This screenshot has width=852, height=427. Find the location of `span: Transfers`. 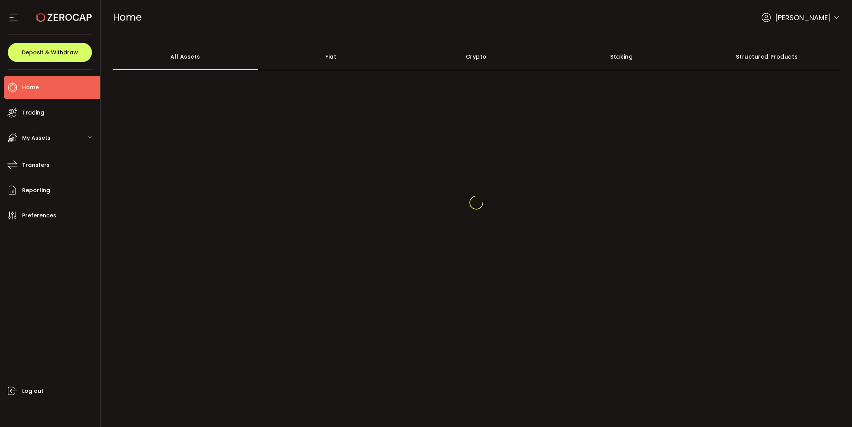

span: Transfers is located at coordinates (36, 165).